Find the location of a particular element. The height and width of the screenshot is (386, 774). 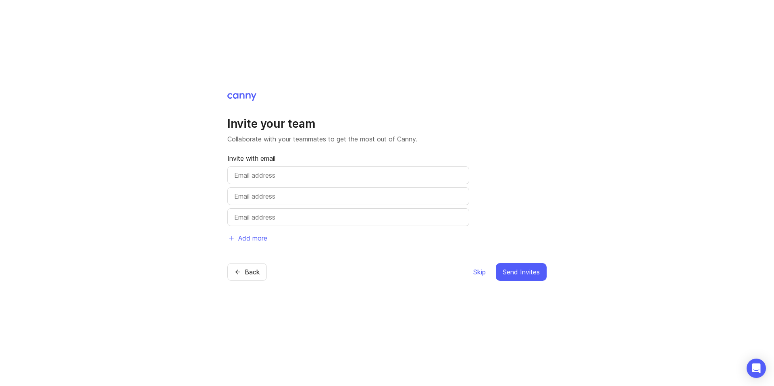

button: Skip is located at coordinates (479, 272).